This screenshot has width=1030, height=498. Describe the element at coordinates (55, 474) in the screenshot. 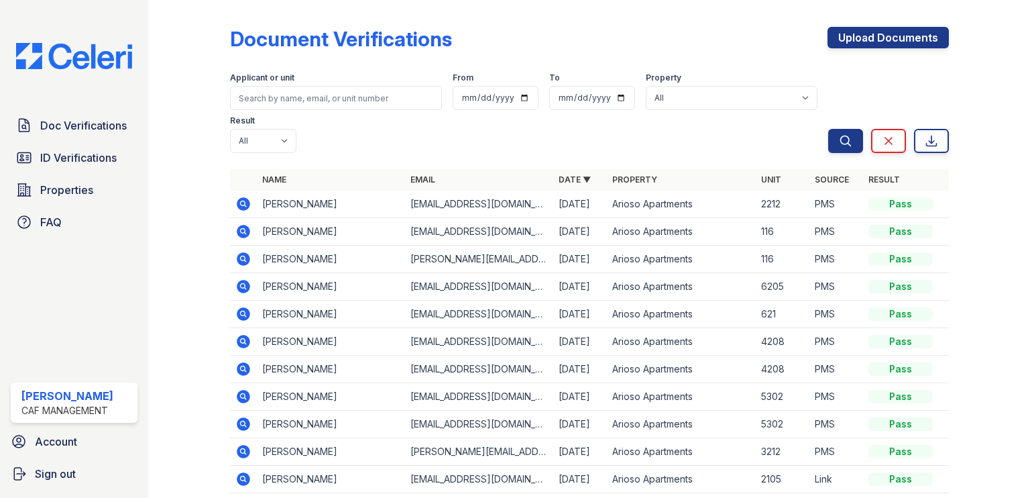

I see `span: Sign out` at that location.